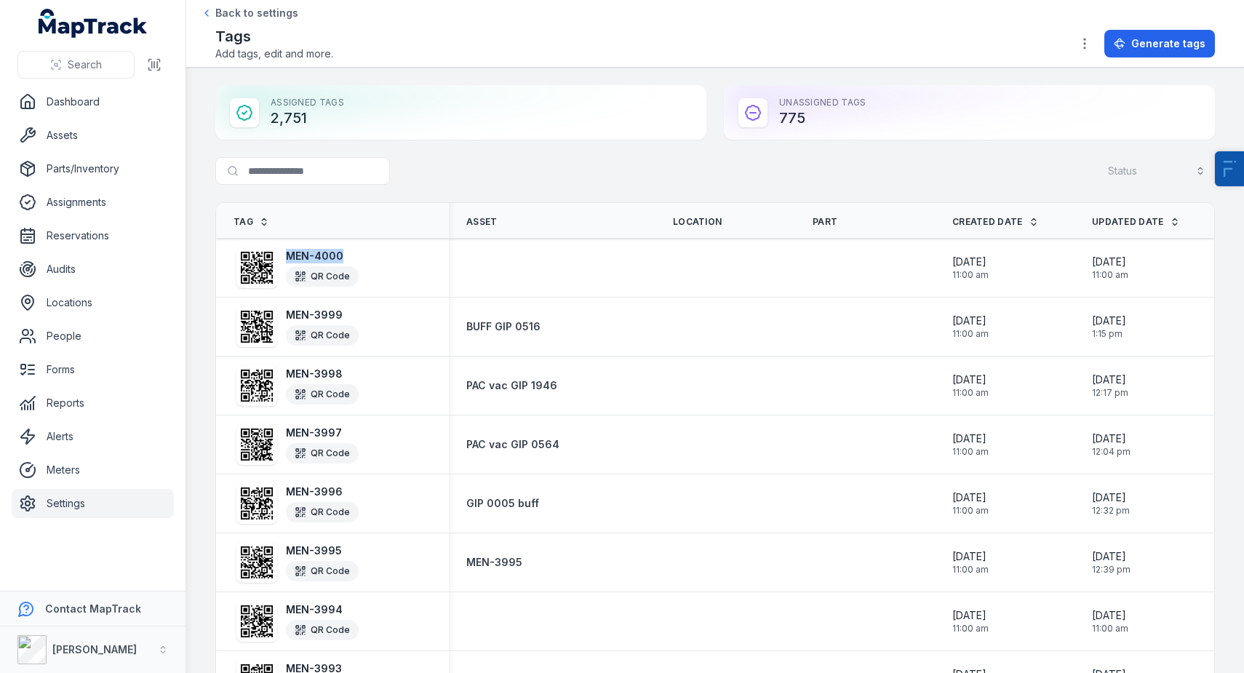 The height and width of the screenshot is (673, 1244). I want to click on a: Audits, so click(92, 269).